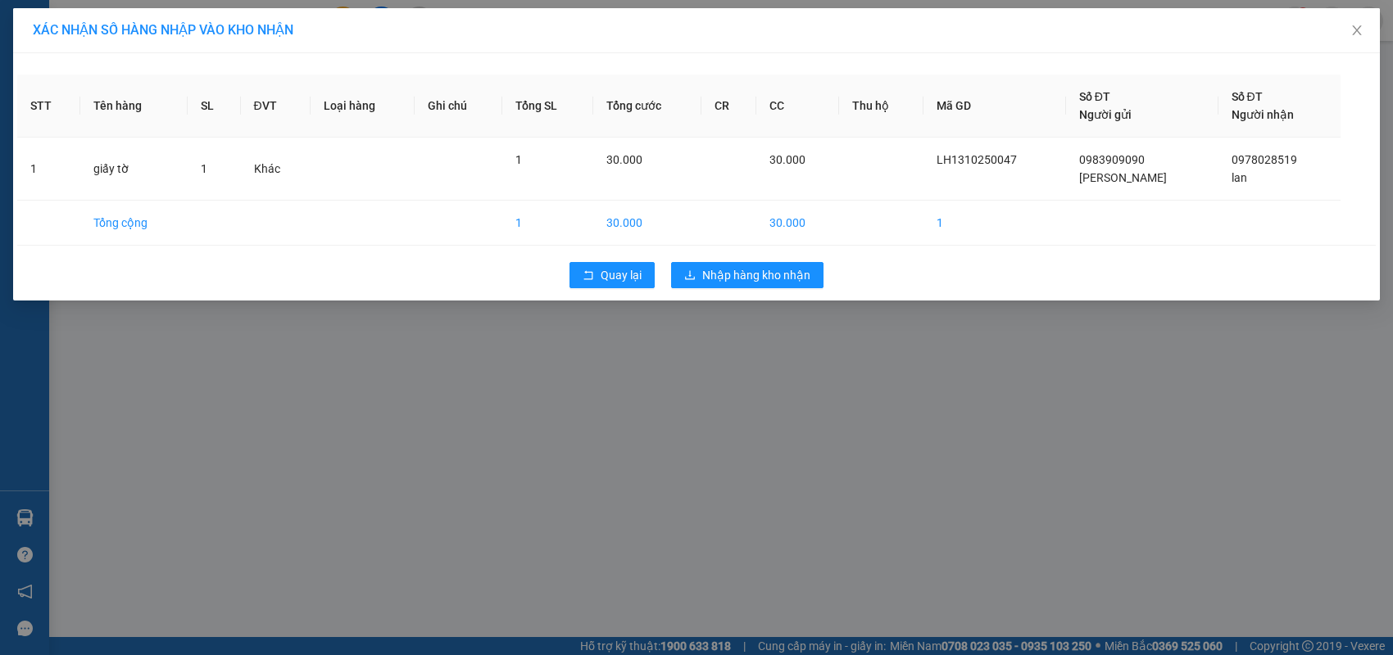 The width and height of the screenshot is (1393, 655). What do you see at coordinates (881, 106) in the screenshot?
I see `th: Thu hộ` at bounding box center [881, 106].